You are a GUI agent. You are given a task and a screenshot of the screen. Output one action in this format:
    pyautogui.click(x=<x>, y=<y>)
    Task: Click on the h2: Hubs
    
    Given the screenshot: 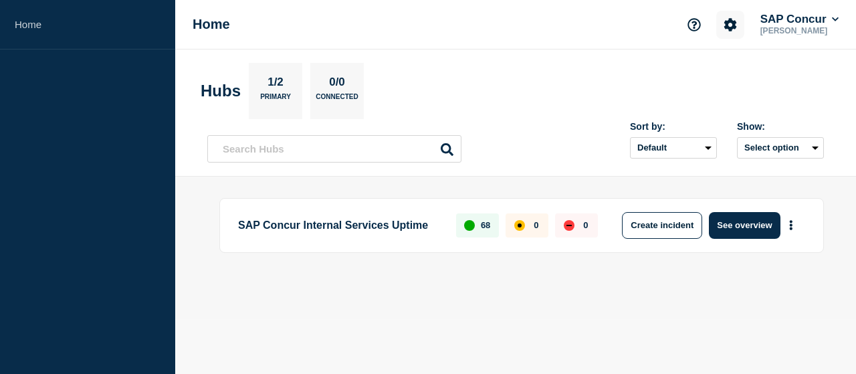 What is the action you would take?
    pyautogui.click(x=221, y=91)
    